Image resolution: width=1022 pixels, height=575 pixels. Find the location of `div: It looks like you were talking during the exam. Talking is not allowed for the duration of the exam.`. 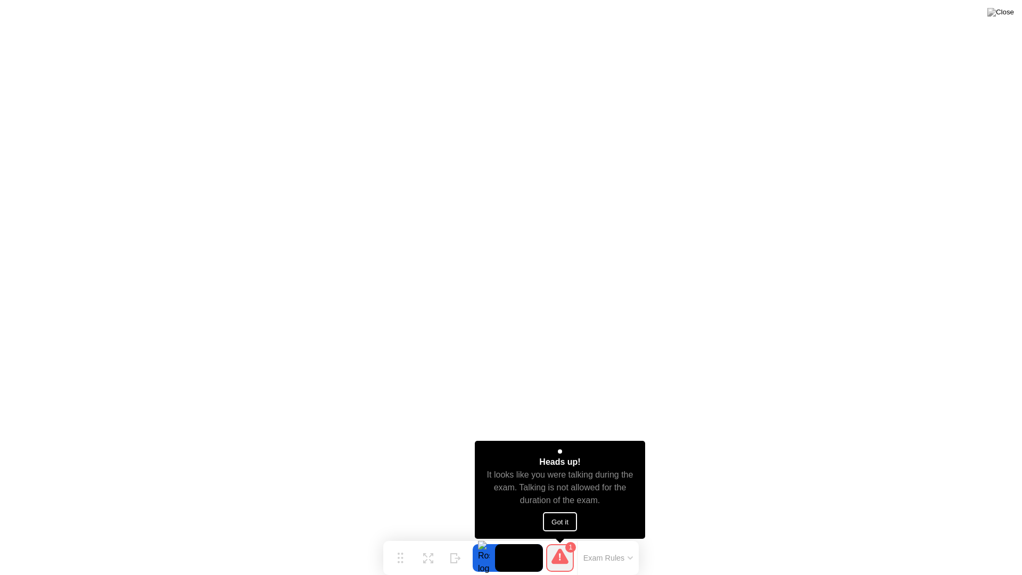

div: It looks like you were talking during the exam. Talking is not allowed for the duration of the exam. is located at coordinates (560, 488).